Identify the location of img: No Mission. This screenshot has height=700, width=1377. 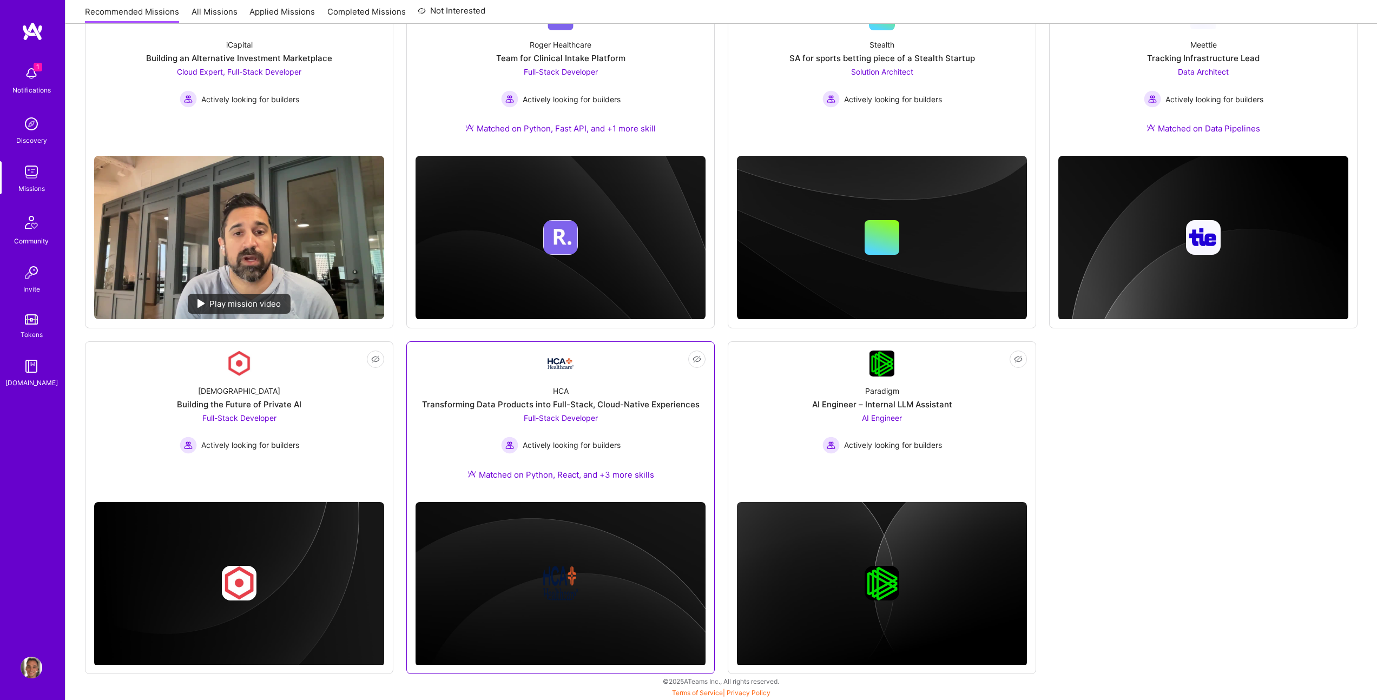
(239, 237).